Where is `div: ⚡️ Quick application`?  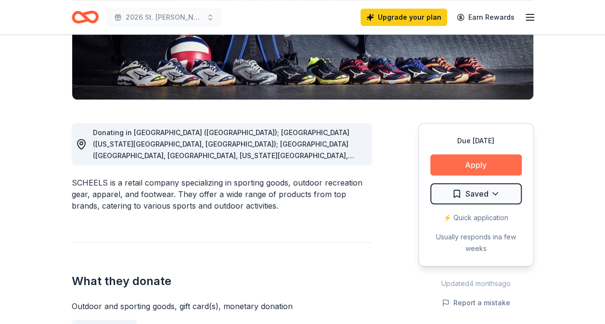 div: ⚡️ Quick application is located at coordinates (476, 218).